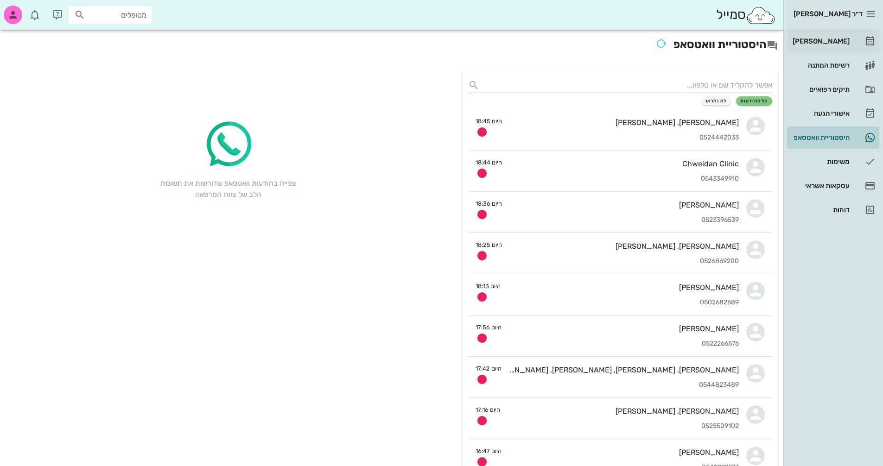 The height and width of the screenshot is (466, 883). What do you see at coordinates (489, 245) in the screenshot?
I see `small: היום 18:25` at bounding box center [489, 245].